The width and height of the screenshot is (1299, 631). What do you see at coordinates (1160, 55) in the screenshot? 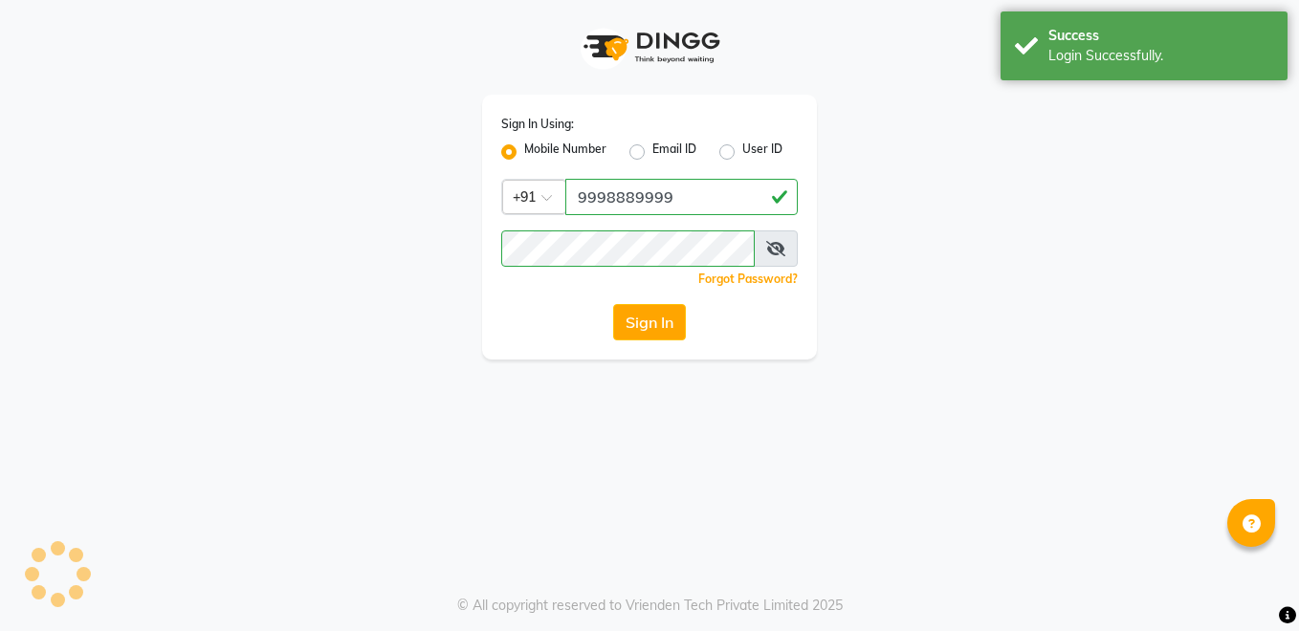
I see `div: Login Successfully.` at bounding box center [1160, 55].